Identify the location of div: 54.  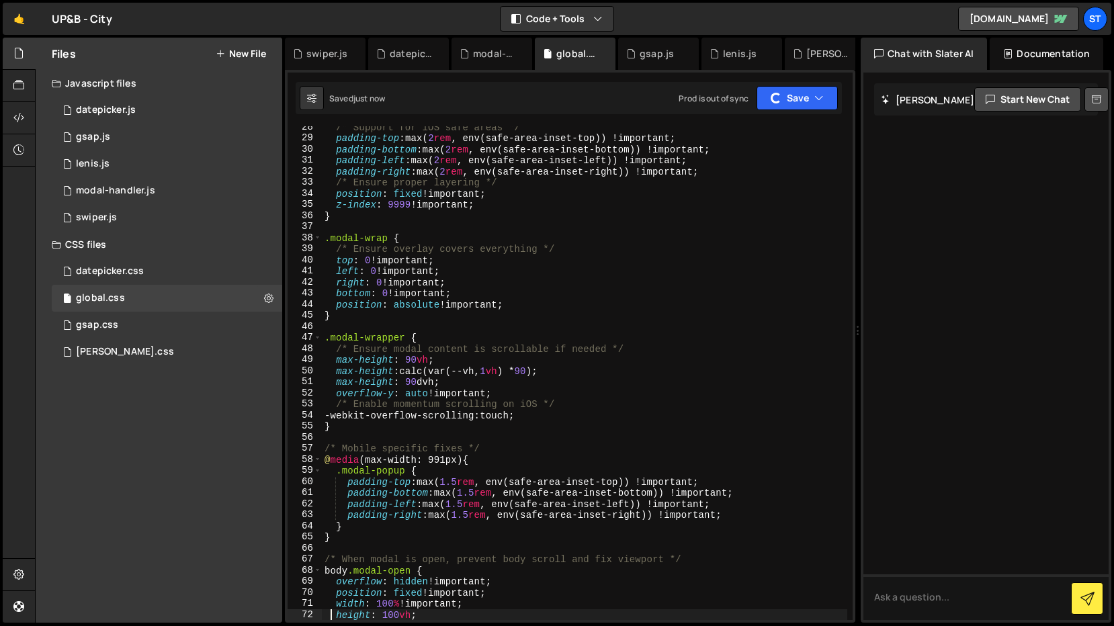
(304, 415).